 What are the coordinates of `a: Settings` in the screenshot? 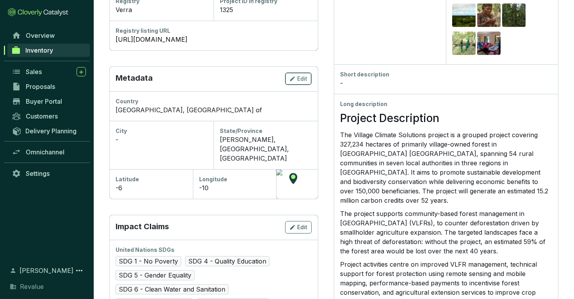 It's located at (49, 174).